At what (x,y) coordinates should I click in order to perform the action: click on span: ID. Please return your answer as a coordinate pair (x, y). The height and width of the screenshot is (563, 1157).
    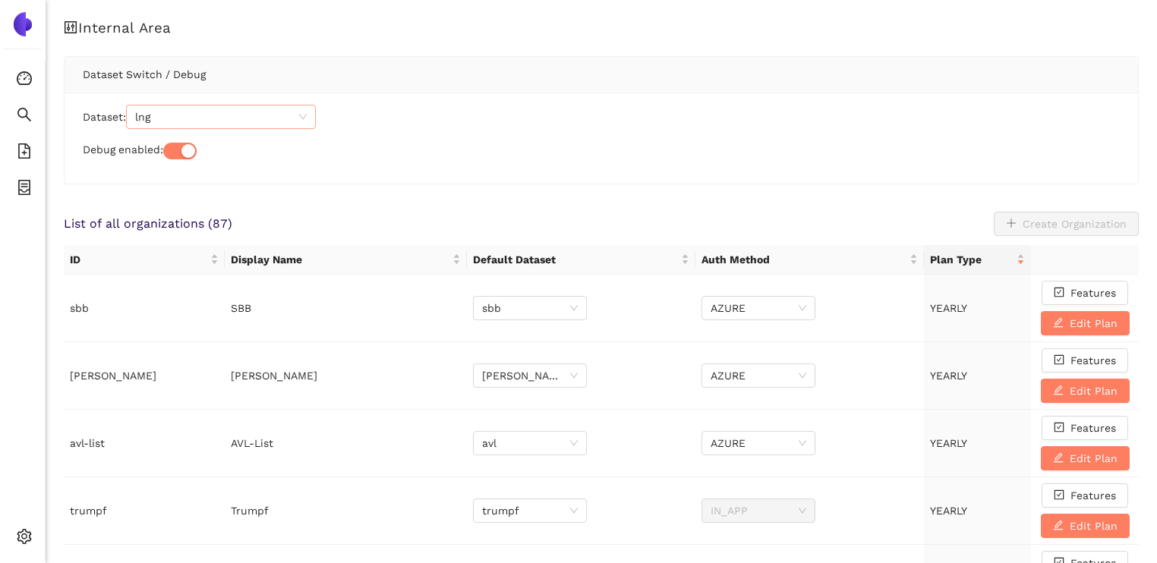
    Looking at the image, I should click on (138, 260).